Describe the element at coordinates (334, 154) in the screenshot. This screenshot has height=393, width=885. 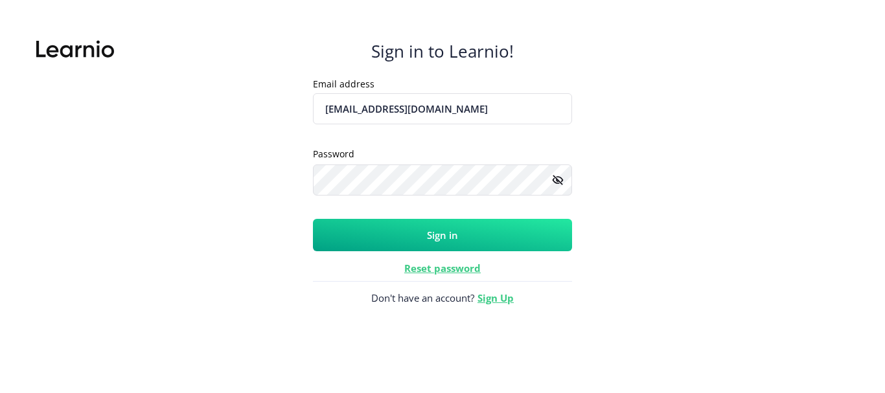
I see `label: Password` at that location.